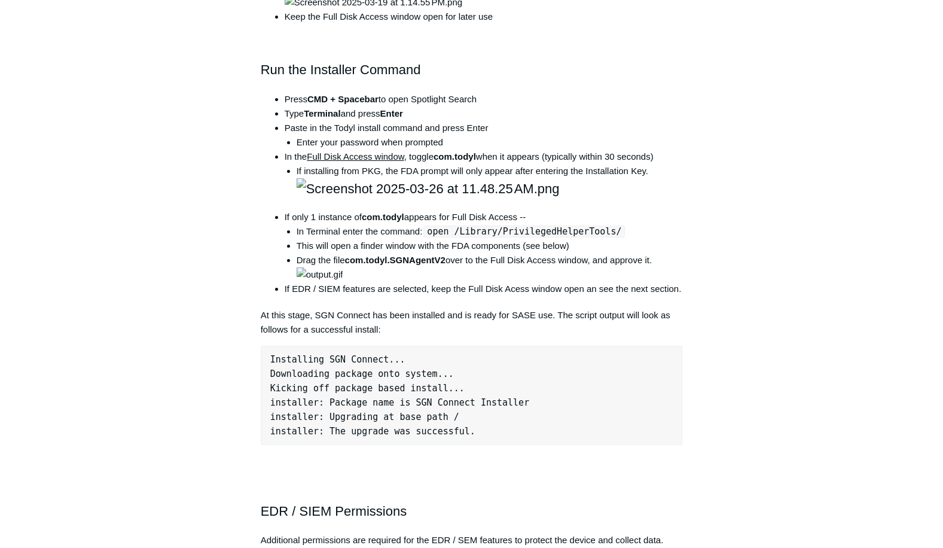 This screenshot has height=548, width=943. I want to click on li: Drag the file over to the Full Disk Access window, and approve it., so click(490, 267).